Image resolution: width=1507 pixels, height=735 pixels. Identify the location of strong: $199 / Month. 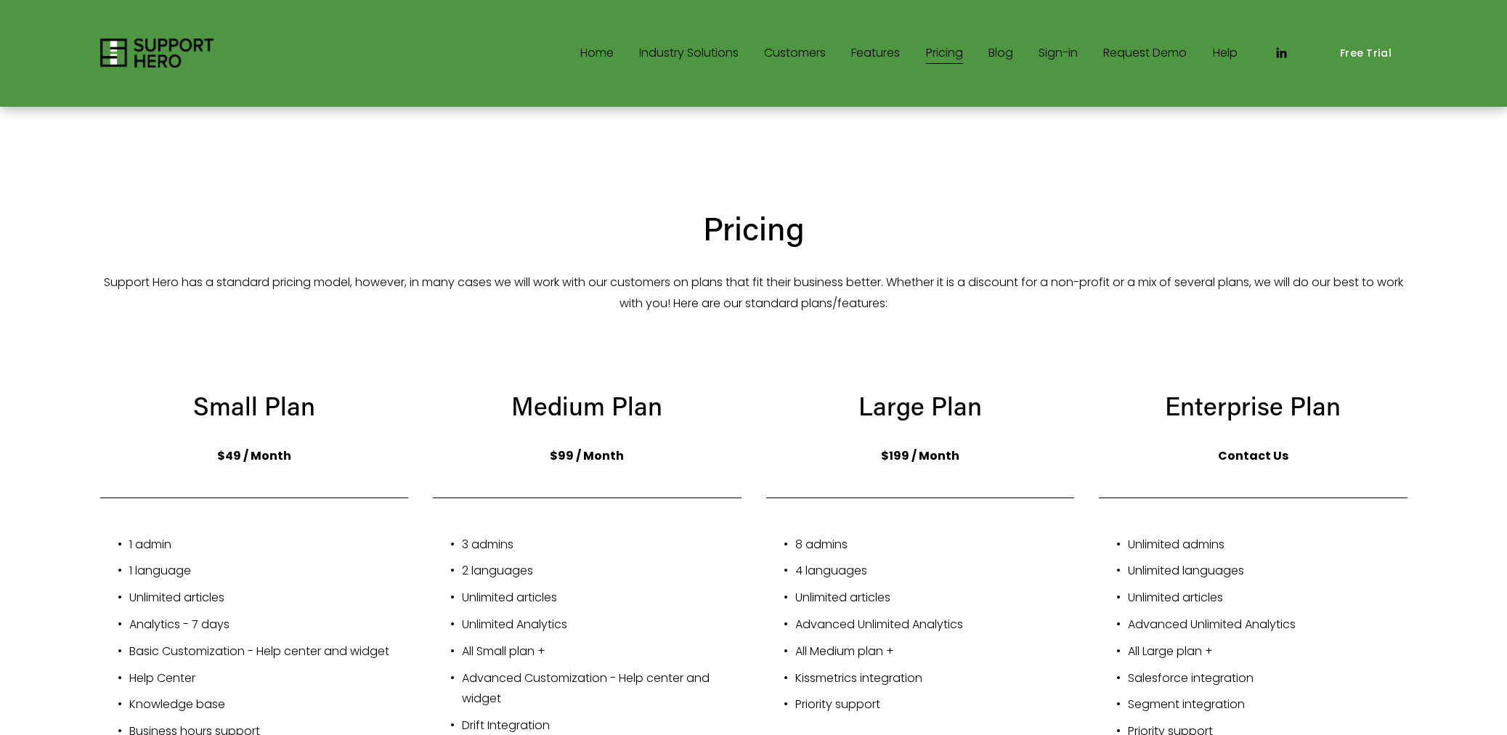
(920, 455).